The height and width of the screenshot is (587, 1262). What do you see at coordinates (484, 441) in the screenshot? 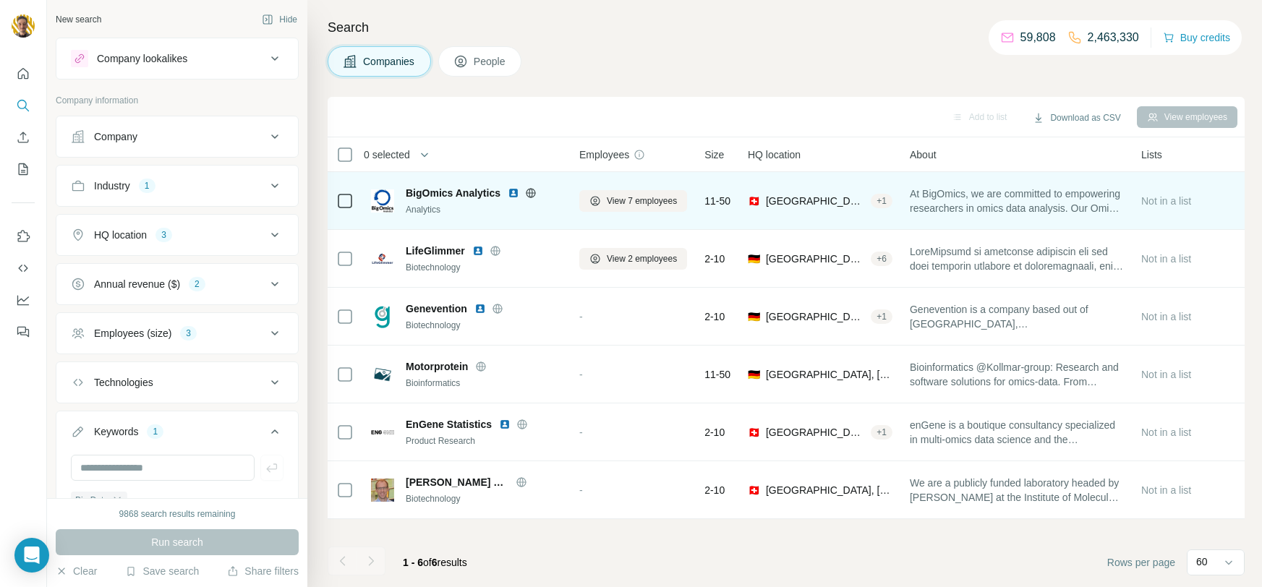
I see `div: Product Research` at bounding box center [484, 441].